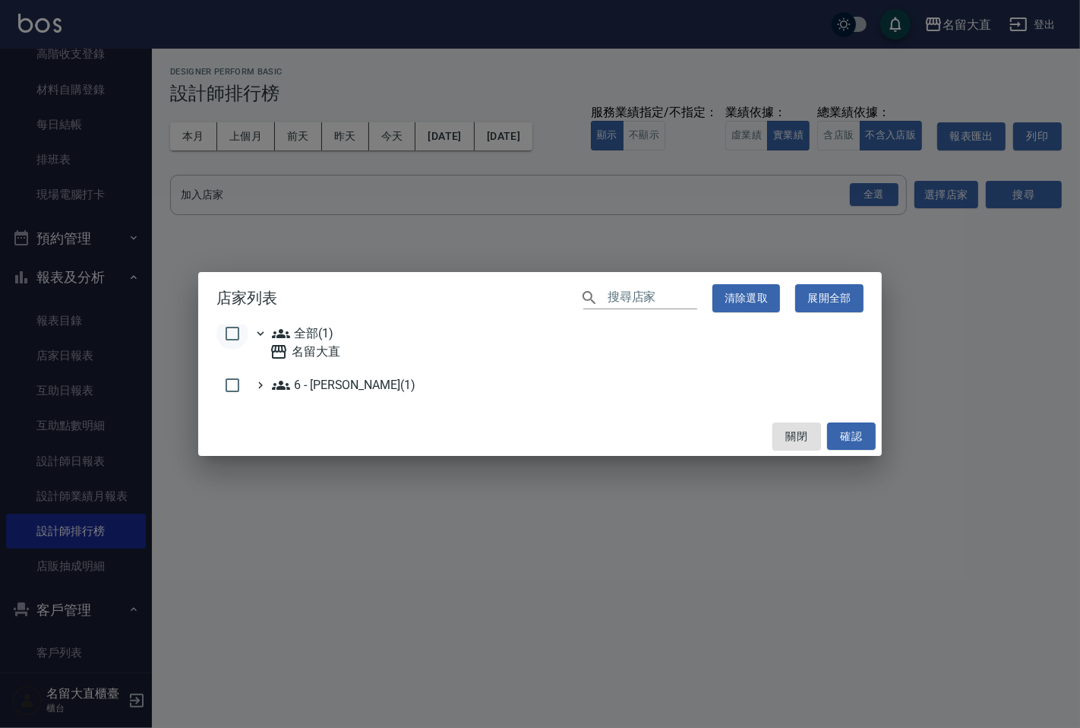 This screenshot has height=728, width=1080. What do you see at coordinates (652, 298) in the screenshot?
I see `input: 搜尋店家` at bounding box center [652, 298].